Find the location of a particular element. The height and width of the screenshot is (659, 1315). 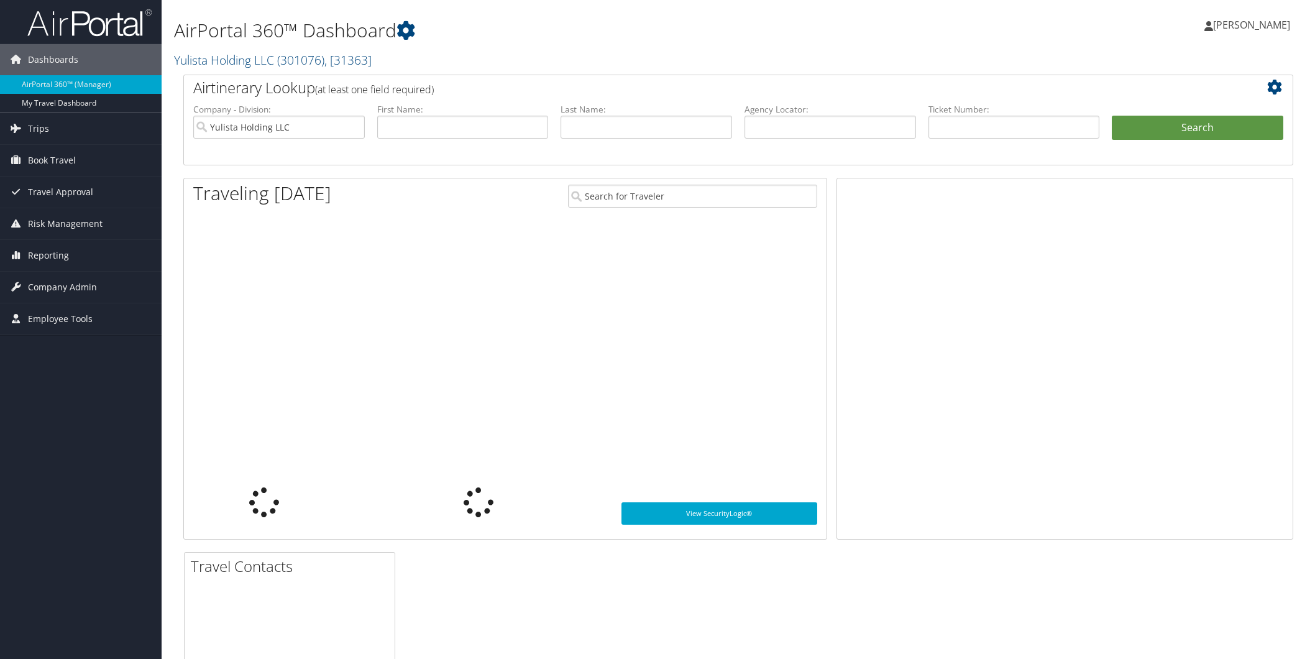

span: Employee Tools is located at coordinates (60, 319).